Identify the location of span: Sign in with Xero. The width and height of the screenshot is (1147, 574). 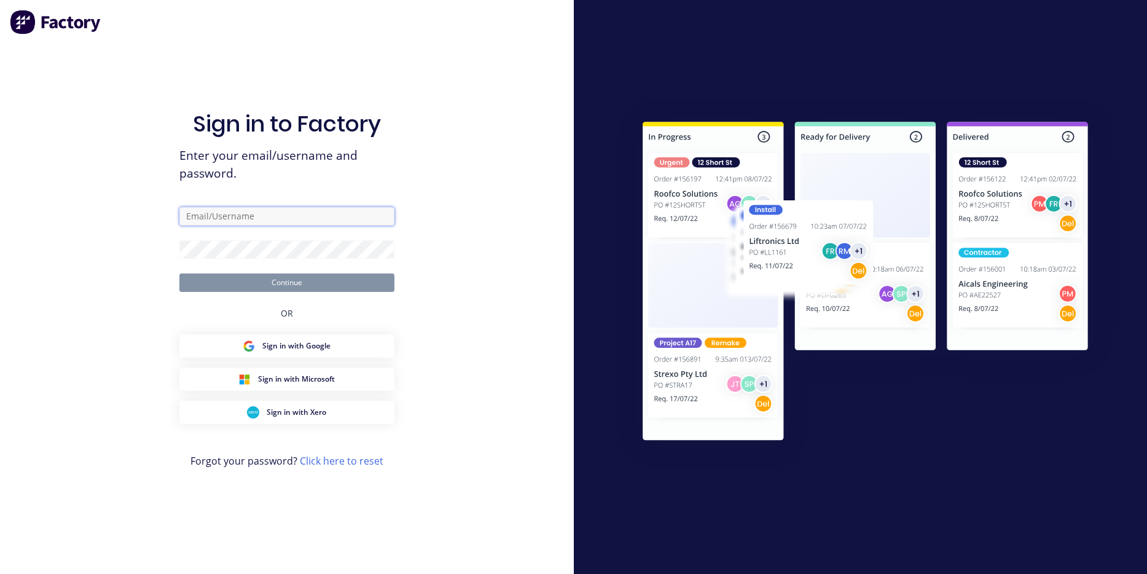
(296, 412).